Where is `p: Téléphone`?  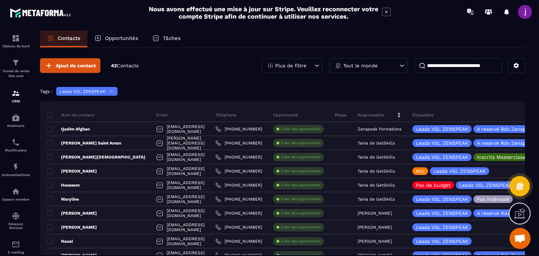
p: Téléphone is located at coordinates (226, 115).